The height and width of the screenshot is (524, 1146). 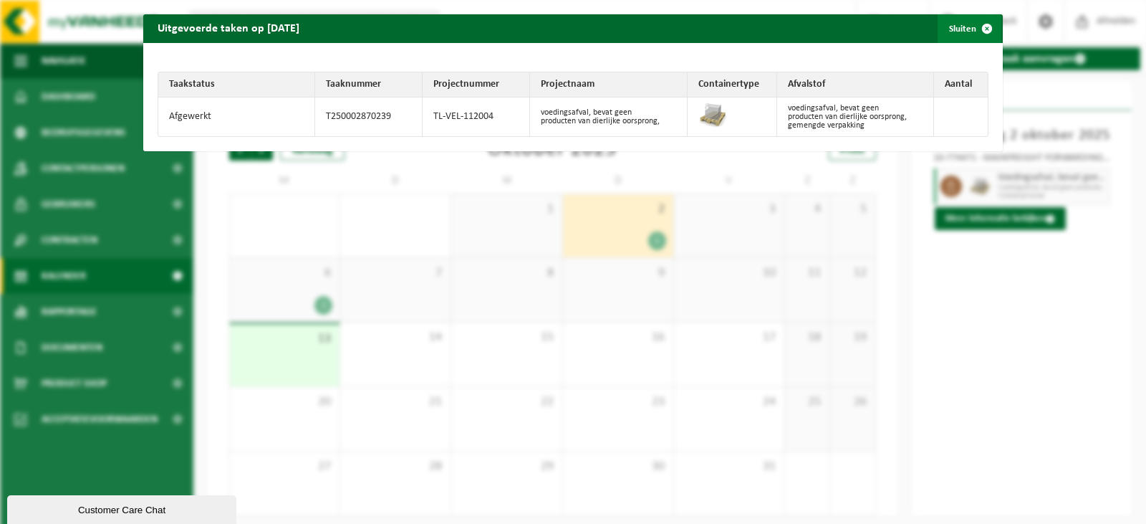 What do you see at coordinates (855, 85) in the screenshot?
I see `th: Afvalstof` at bounding box center [855, 85].